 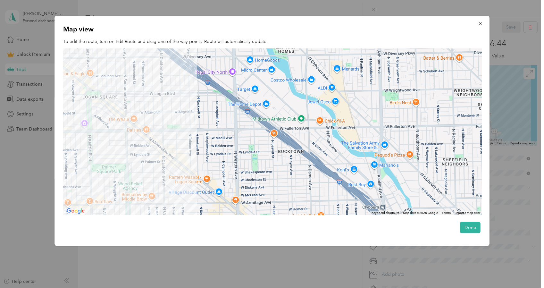 What do you see at coordinates (470, 227) in the screenshot?
I see `button: Done` at bounding box center [470, 227].